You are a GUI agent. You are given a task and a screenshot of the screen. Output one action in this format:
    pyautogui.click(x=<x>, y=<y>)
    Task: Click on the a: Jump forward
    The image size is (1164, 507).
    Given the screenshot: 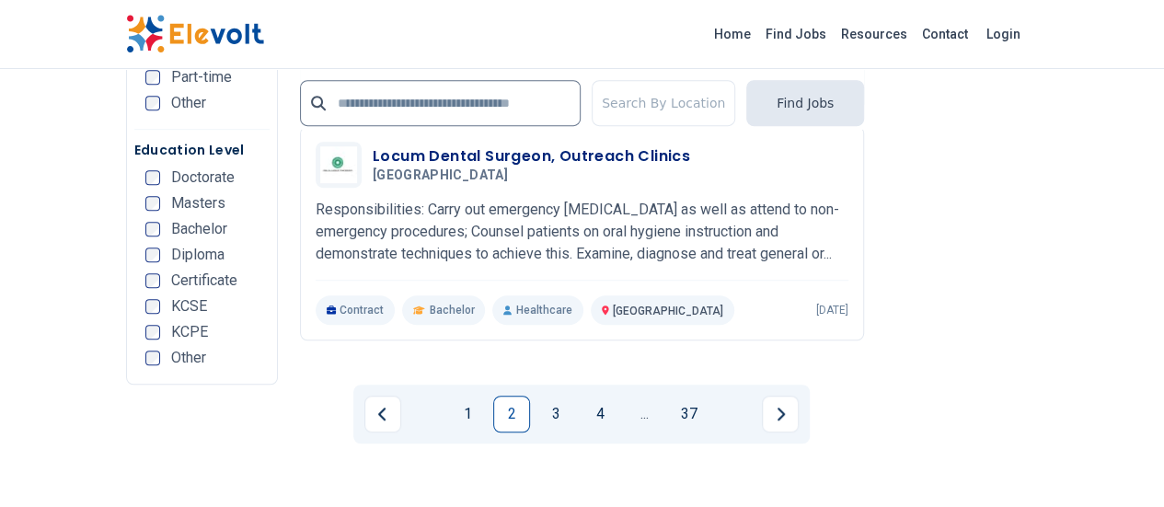 What is the action you would take?
    pyautogui.click(x=644, y=414)
    